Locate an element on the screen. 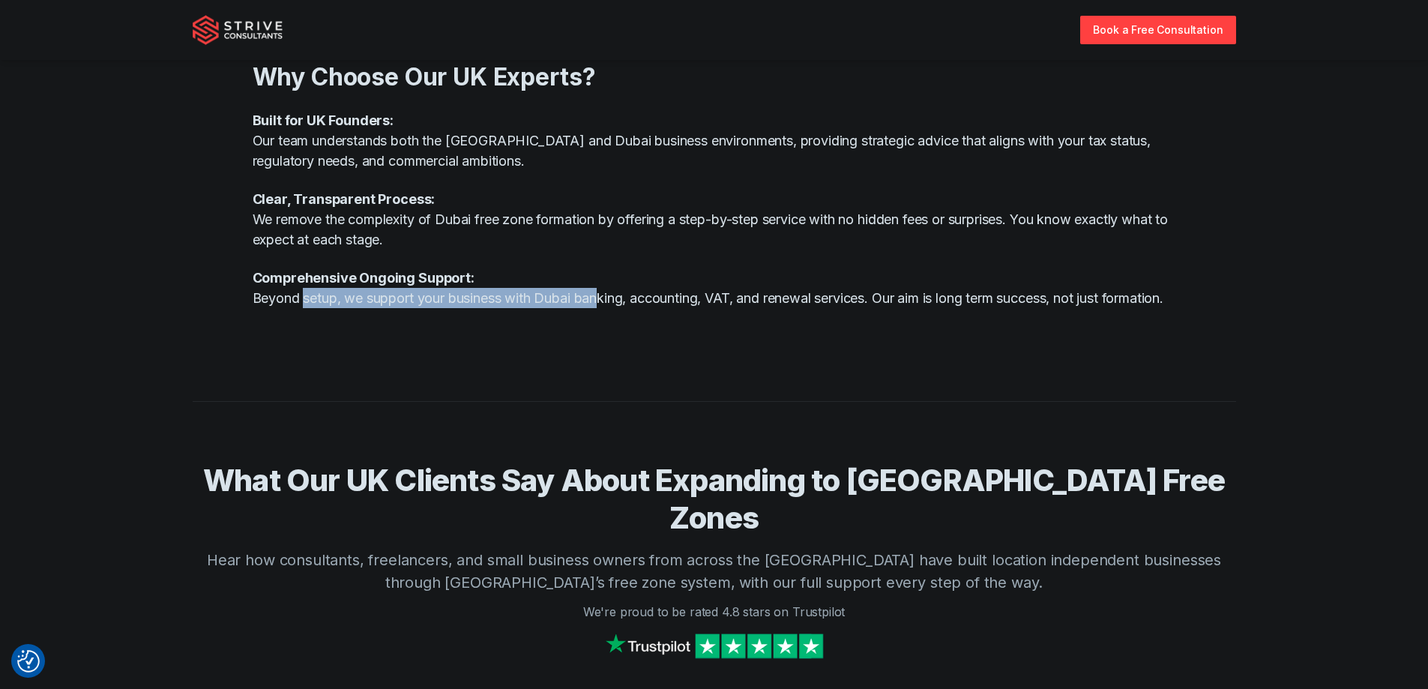  button: Consent Preferences is located at coordinates (28, 661).